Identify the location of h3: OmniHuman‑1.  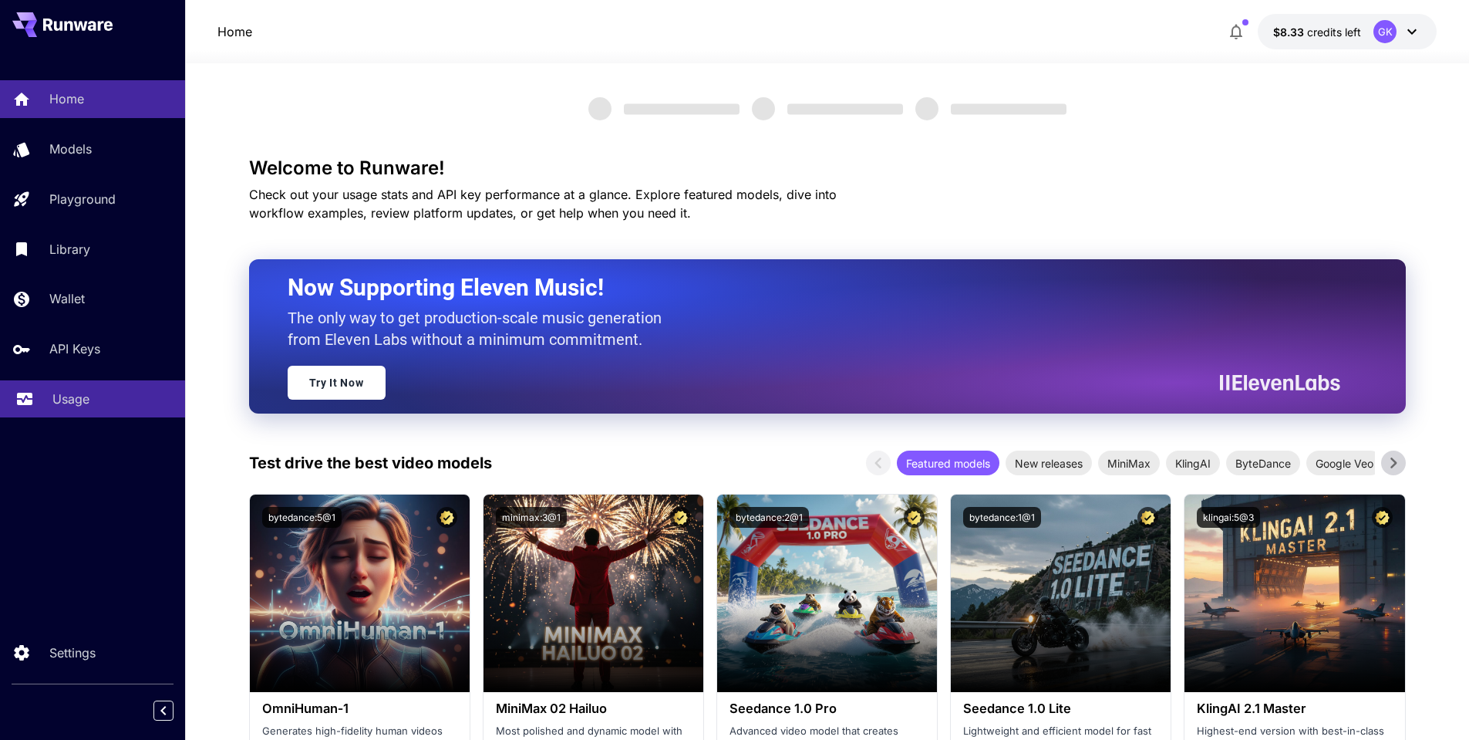
(359, 708).